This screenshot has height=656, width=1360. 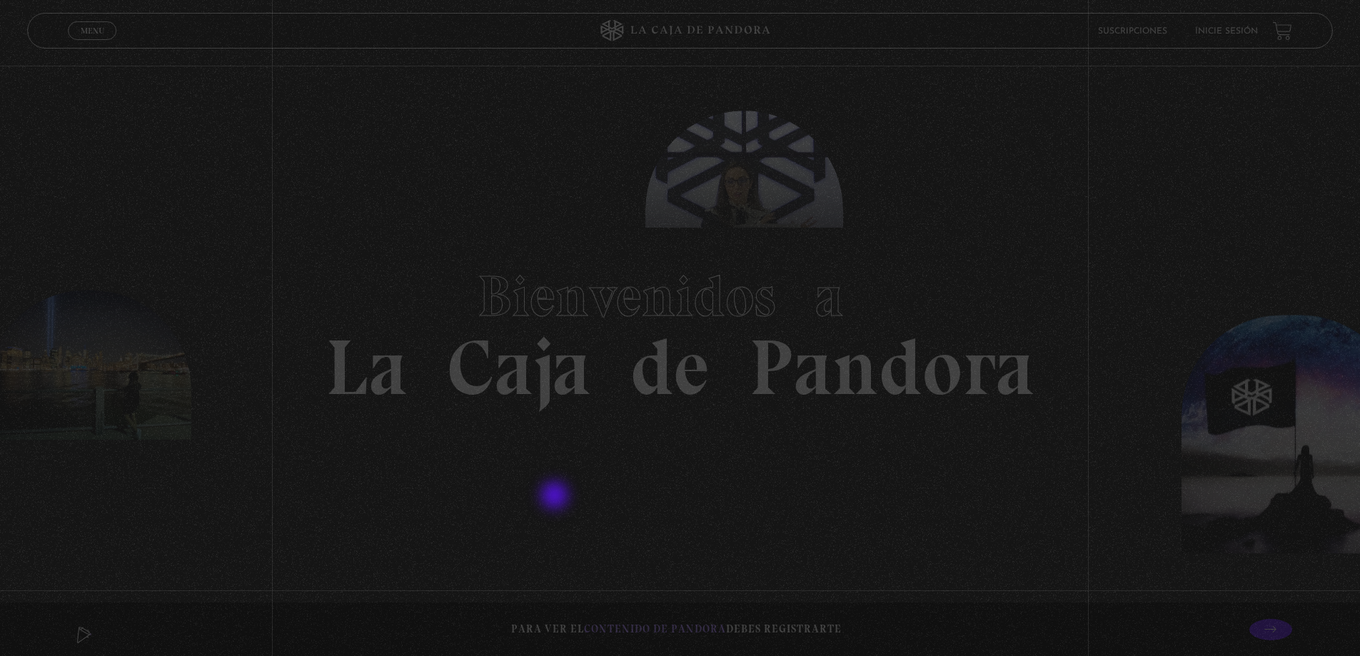 I want to click on p: Para ver el debes registrarte, so click(x=676, y=629).